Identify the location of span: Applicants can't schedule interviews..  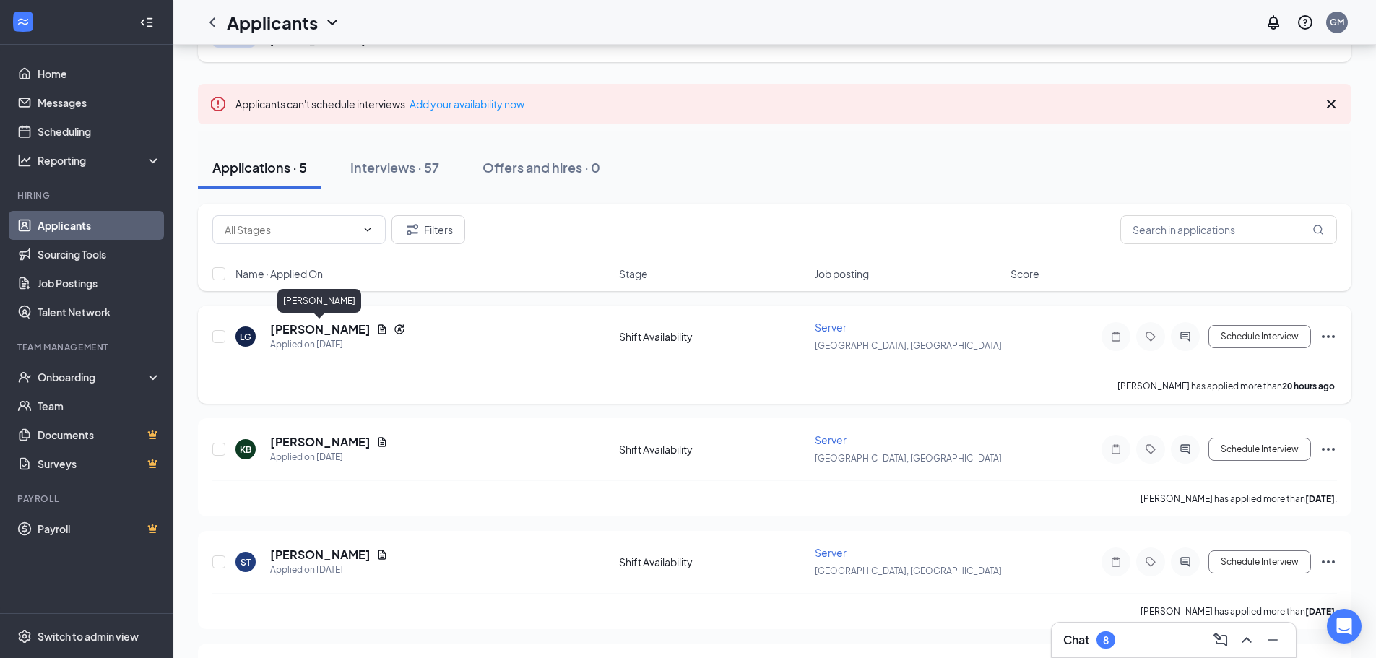
(380, 104).